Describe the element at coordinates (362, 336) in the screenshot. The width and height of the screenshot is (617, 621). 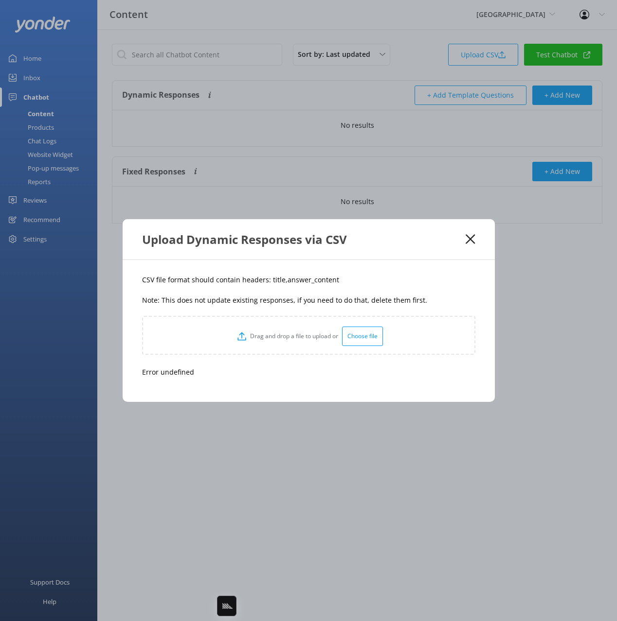
I see `div: Choose file` at that location.